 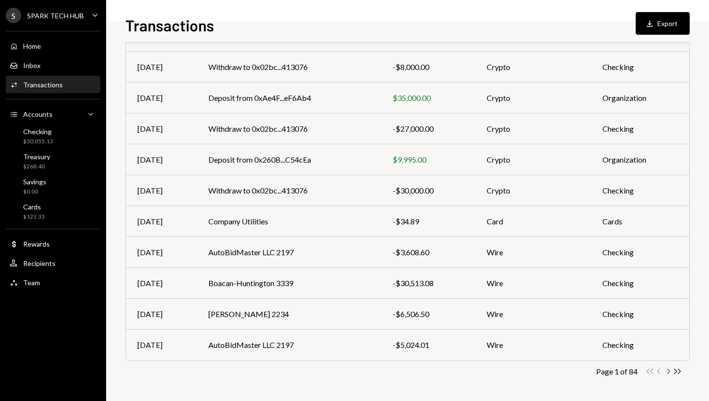 I want to click on td: Card, so click(x=533, y=221).